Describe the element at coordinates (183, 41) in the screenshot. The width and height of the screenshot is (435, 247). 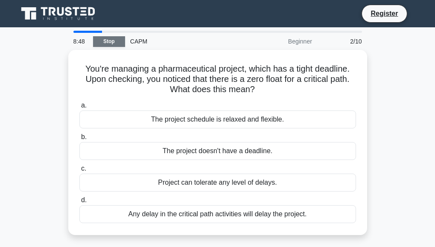
I see `div: CAPM` at that location.